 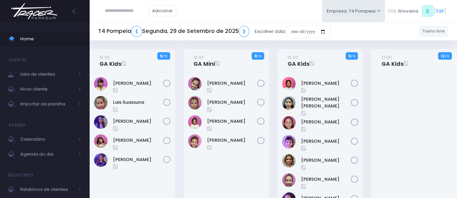 What do you see at coordinates (195, 103) in the screenshot?
I see `img: Luísa Veludo Uchôa` at bounding box center [195, 103].